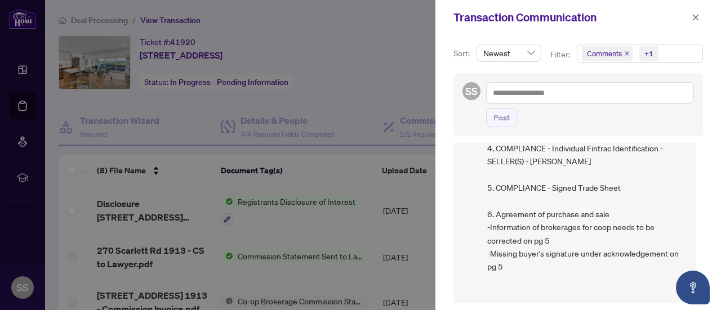 The width and height of the screenshot is (721, 310). Describe the element at coordinates (649, 54) in the screenshot. I see `div: +1` at that location.